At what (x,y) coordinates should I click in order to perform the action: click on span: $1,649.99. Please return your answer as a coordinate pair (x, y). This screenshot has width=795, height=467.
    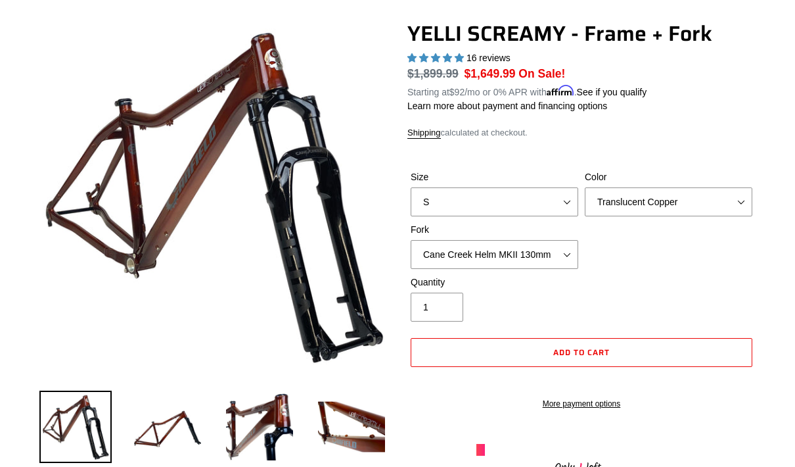
    Looking at the image, I should click on (490, 74).